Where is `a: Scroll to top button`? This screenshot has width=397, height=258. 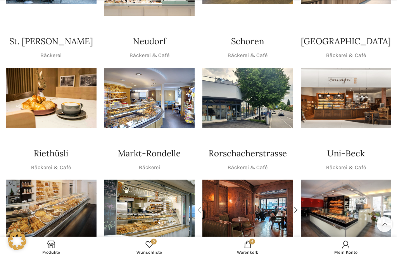
a: Scroll to top button is located at coordinates (384, 224).